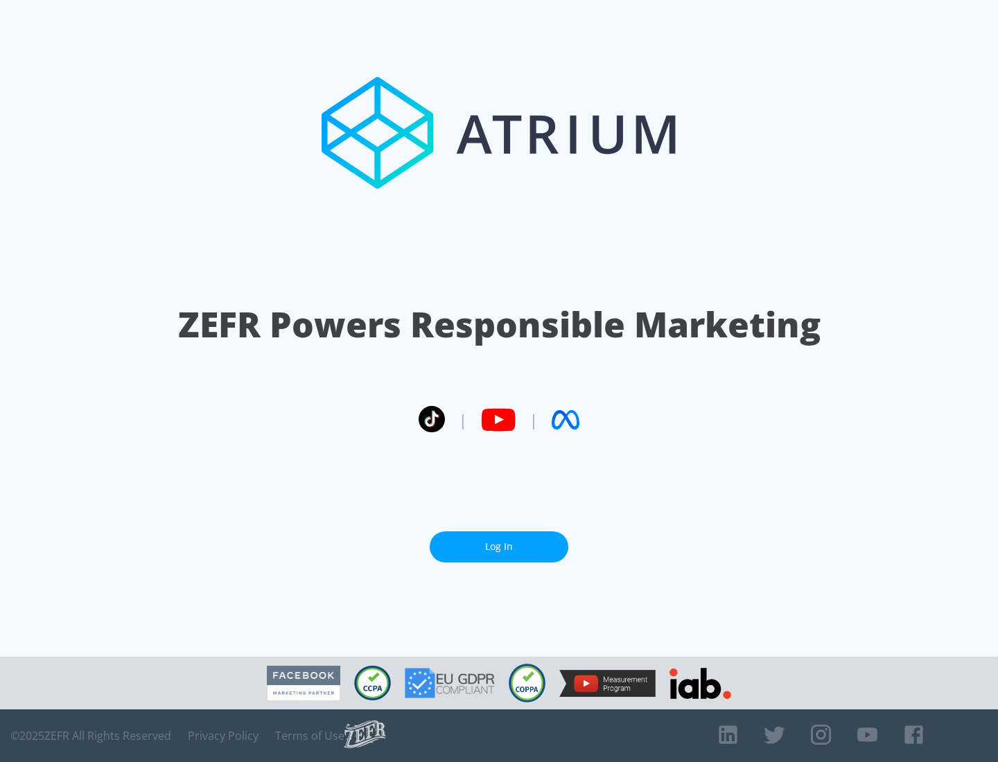 The width and height of the screenshot is (998, 762). What do you see at coordinates (310, 736) in the screenshot?
I see `a: Terms of Use` at bounding box center [310, 736].